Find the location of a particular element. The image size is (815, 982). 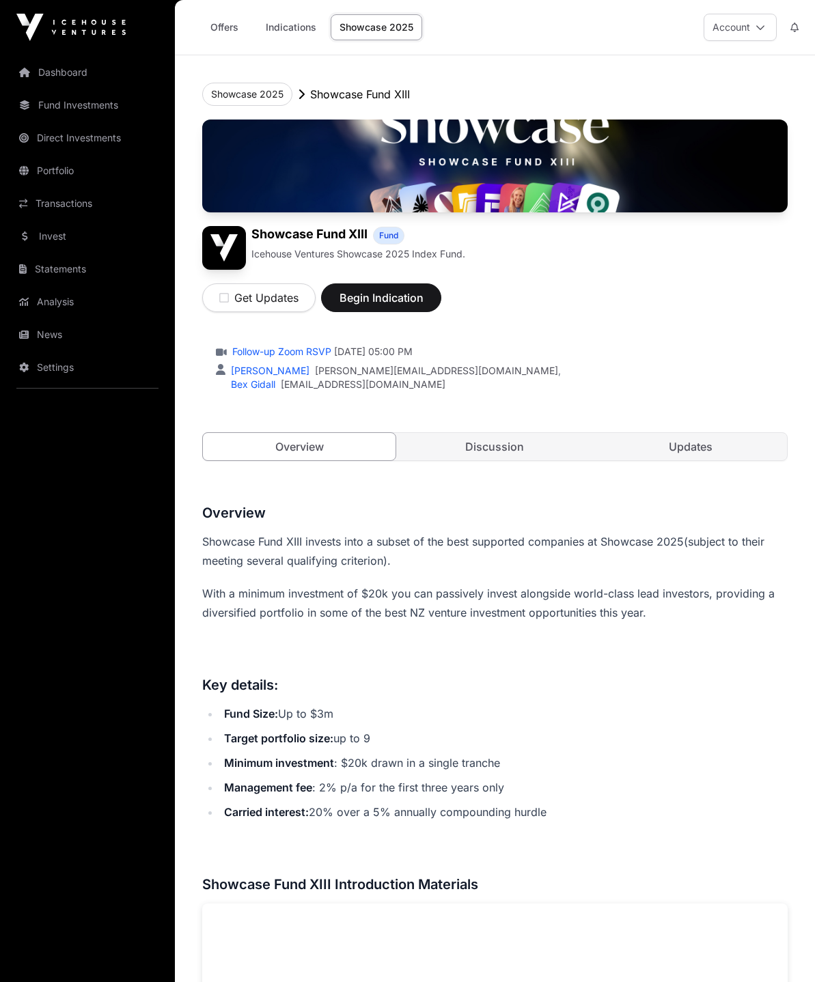

a: Offers is located at coordinates (224, 27).